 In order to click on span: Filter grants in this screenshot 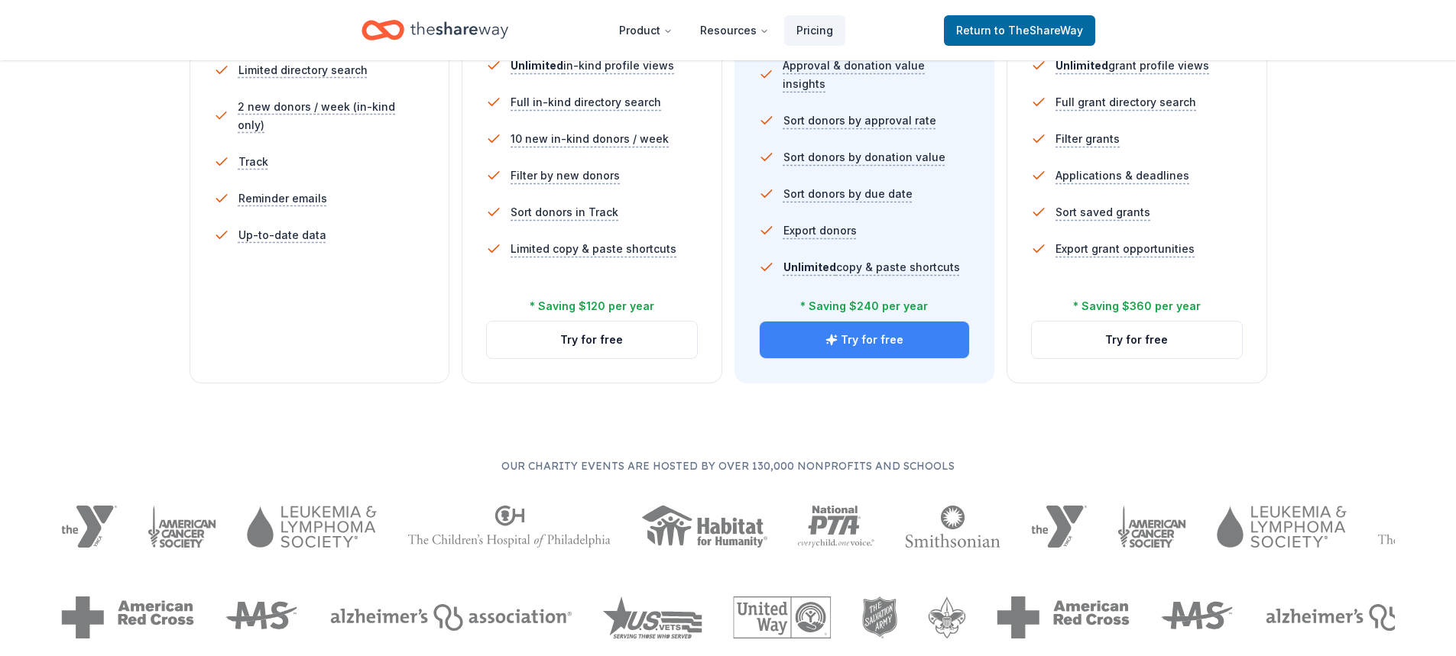, I will do `click(1087, 139)`.